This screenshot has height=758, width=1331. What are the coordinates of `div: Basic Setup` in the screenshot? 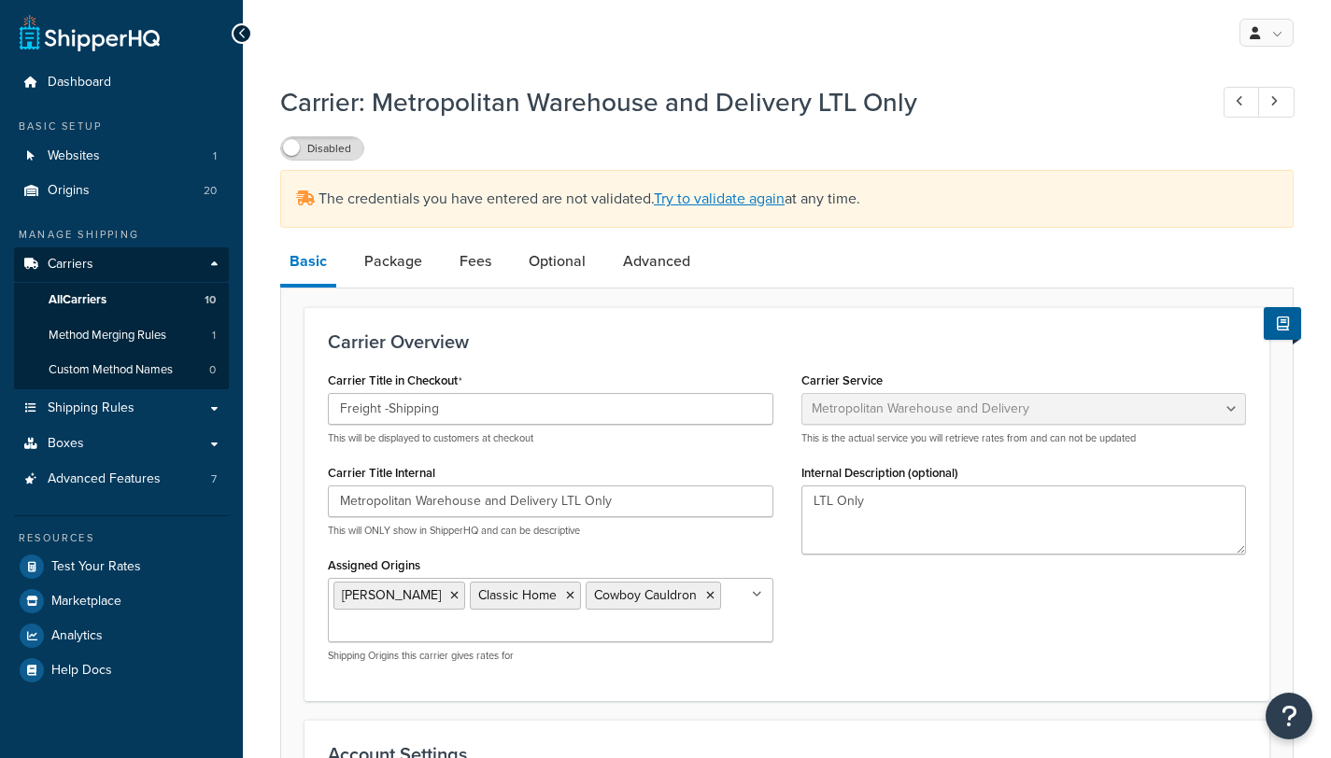 It's located at (121, 126).